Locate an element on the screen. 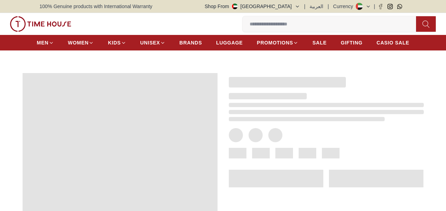 The width and height of the screenshot is (446, 211). a: BRANDS is located at coordinates (191, 43).